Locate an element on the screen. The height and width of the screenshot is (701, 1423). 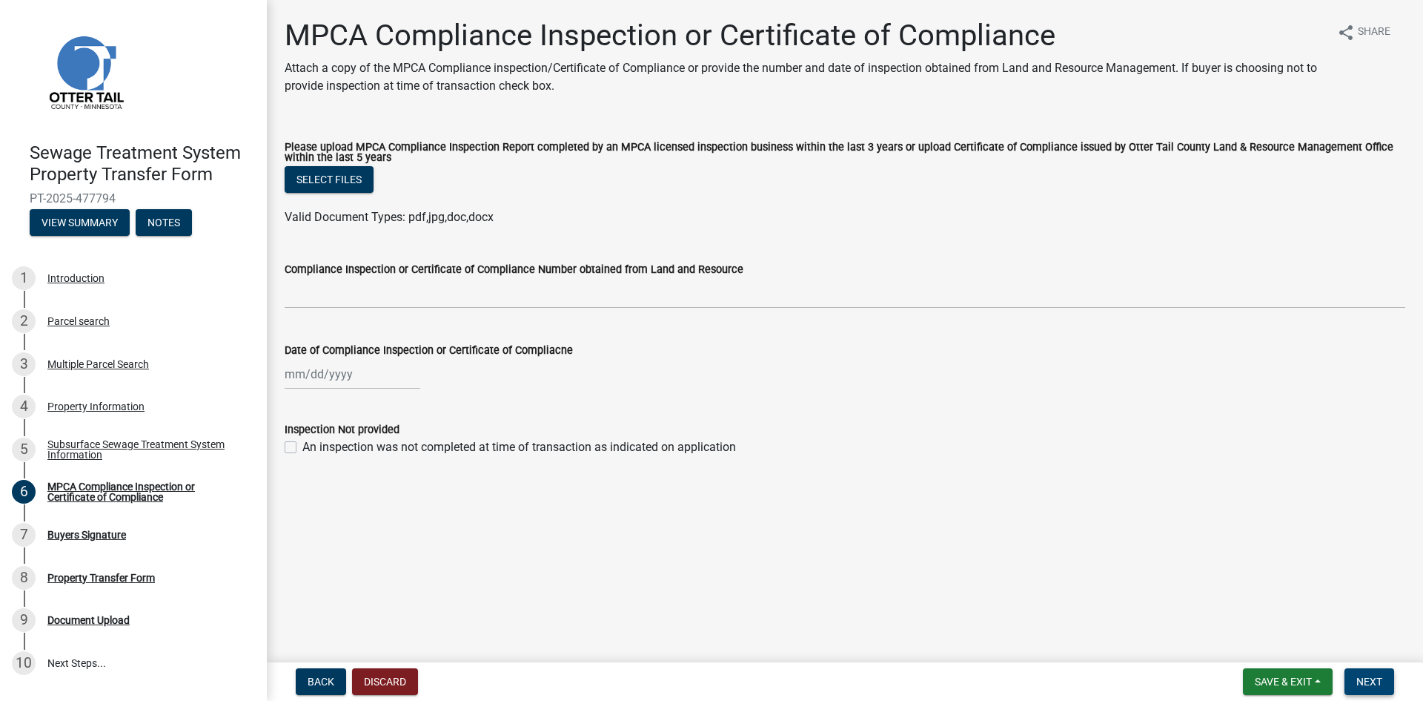
div: 5 is located at coordinates (24, 449).